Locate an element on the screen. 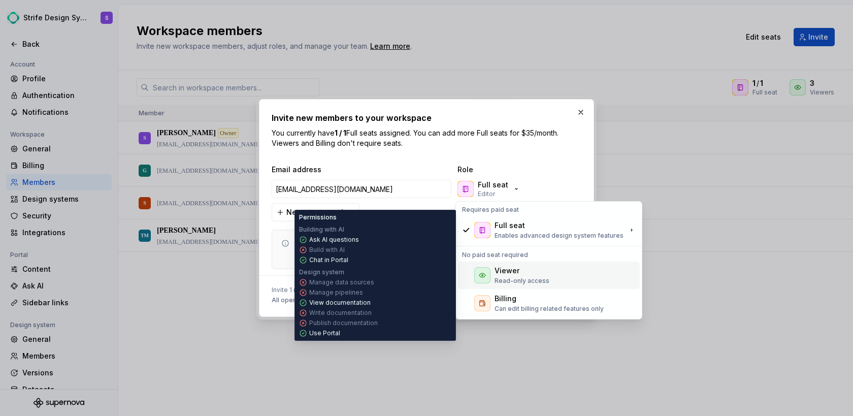 The image size is (853, 416). p: Design system is located at coordinates (321, 272).